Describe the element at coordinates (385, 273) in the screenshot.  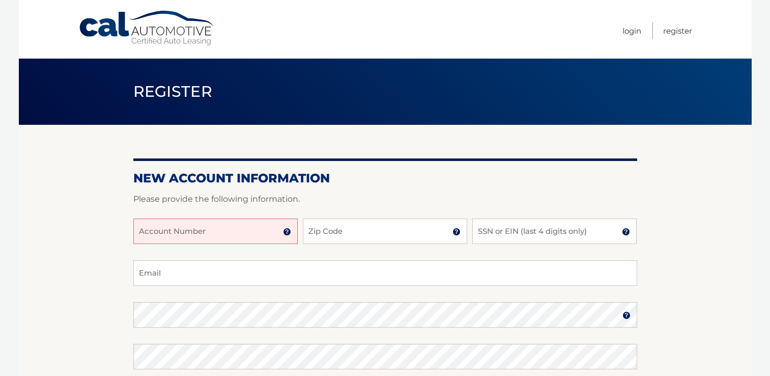
I see `input: Email` at that location.